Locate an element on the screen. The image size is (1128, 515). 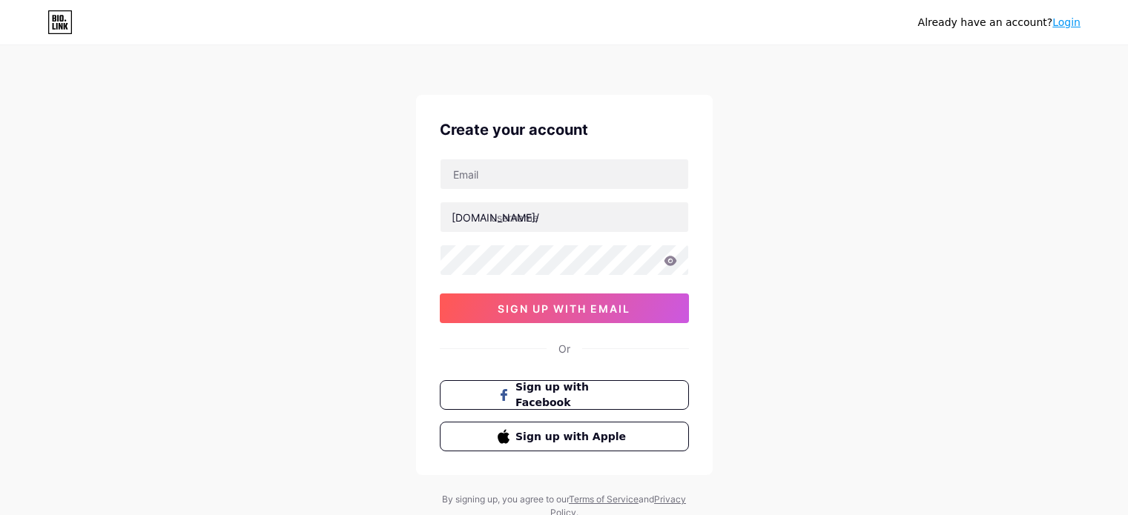
span: sign up with email is located at coordinates (564, 309).